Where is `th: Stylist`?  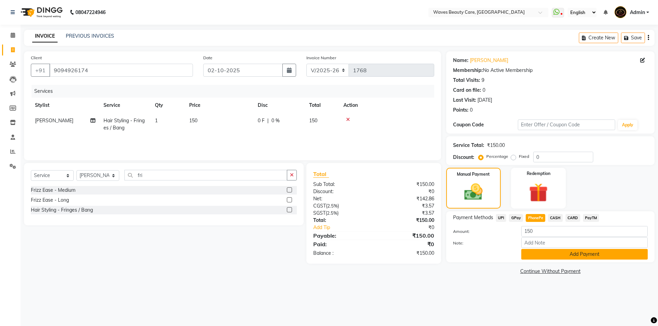
th: Stylist is located at coordinates (65, 105).